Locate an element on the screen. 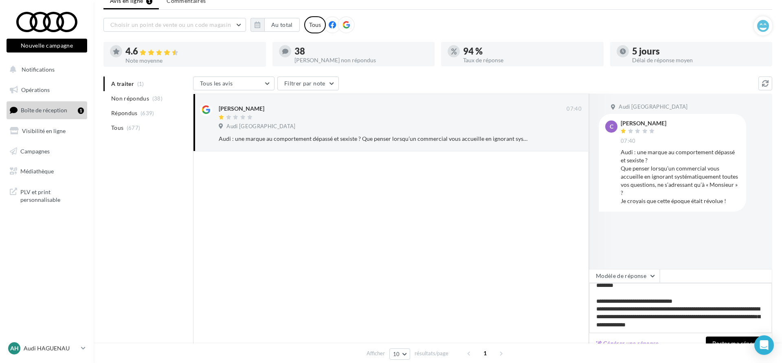 The height and width of the screenshot is (363, 782). div: Tous is located at coordinates (315, 25).